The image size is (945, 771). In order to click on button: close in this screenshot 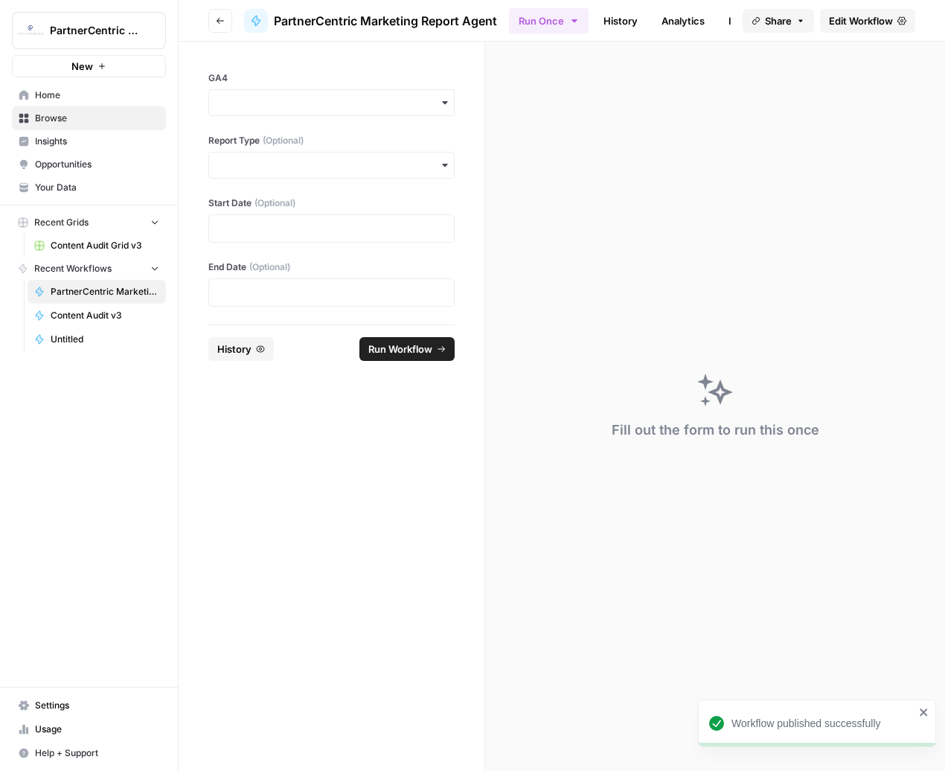, I will do `click(924, 712)`.